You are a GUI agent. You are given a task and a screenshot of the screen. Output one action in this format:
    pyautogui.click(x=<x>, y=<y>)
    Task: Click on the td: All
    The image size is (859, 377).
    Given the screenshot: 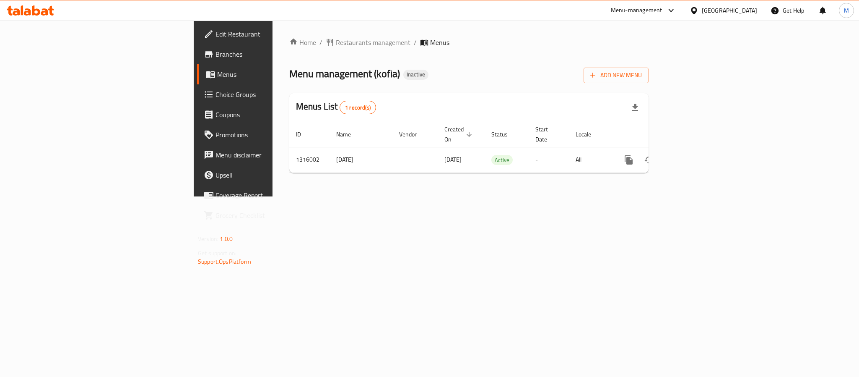 What is the action you would take?
    pyautogui.click(x=590, y=159)
    